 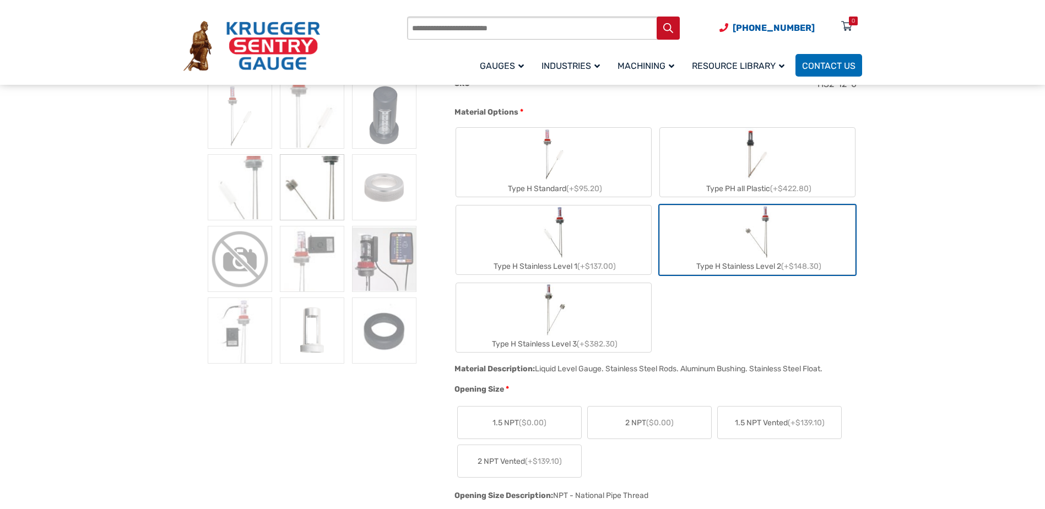 I want to click on span: Opening Size, so click(x=479, y=389).